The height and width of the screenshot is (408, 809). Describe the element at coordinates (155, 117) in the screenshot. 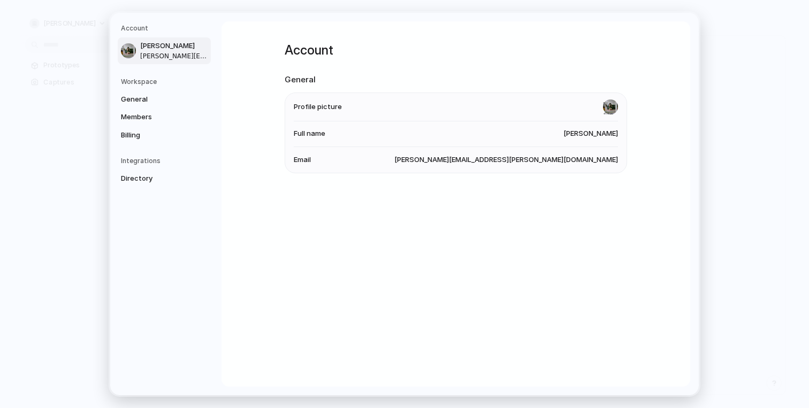

I see `span: Members` at that location.